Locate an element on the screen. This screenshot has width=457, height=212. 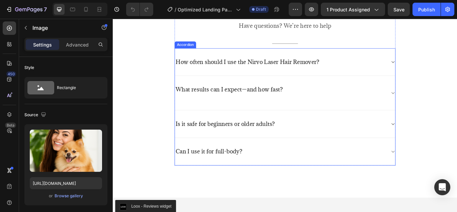
p: What results can I expect—and how fast? is located at coordinates (136, 82).